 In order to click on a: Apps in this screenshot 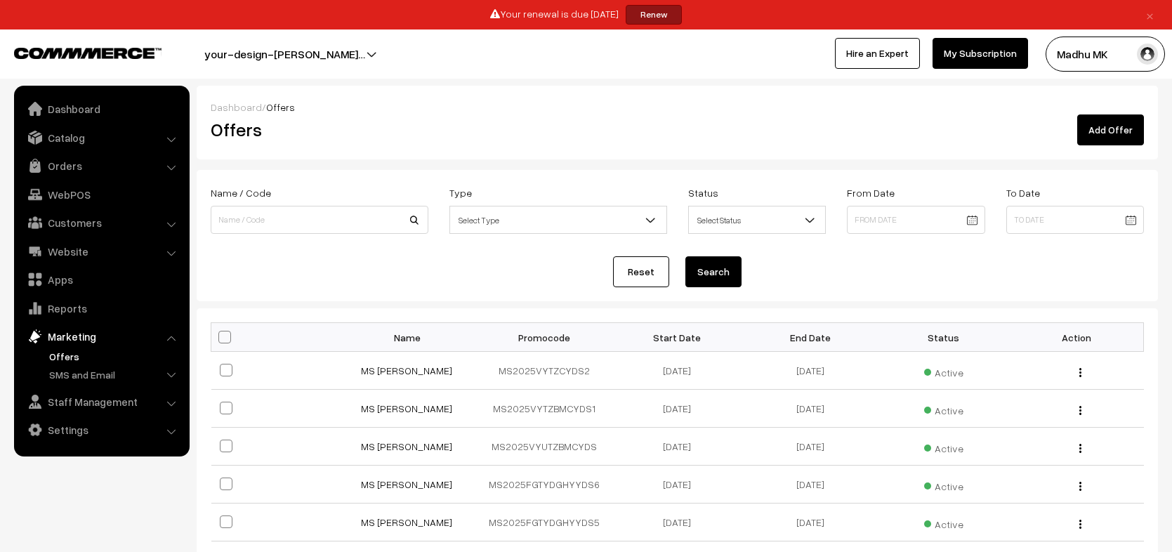, I will do `click(101, 280)`.